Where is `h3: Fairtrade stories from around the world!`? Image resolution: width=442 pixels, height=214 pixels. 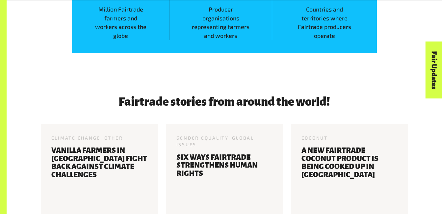 h3: Fairtrade stories from around the world! is located at coordinates (225, 102).